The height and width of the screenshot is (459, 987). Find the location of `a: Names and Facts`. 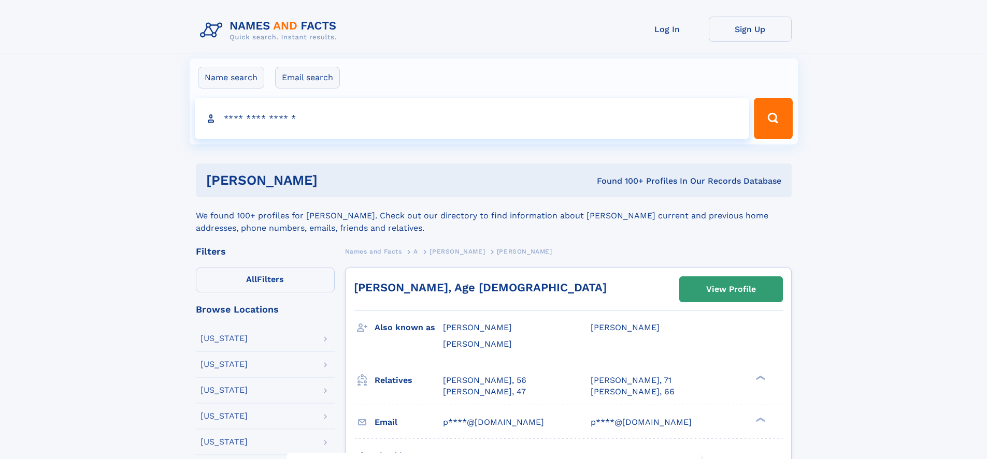

a: Names and Facts is located at coordinates (373, 251).